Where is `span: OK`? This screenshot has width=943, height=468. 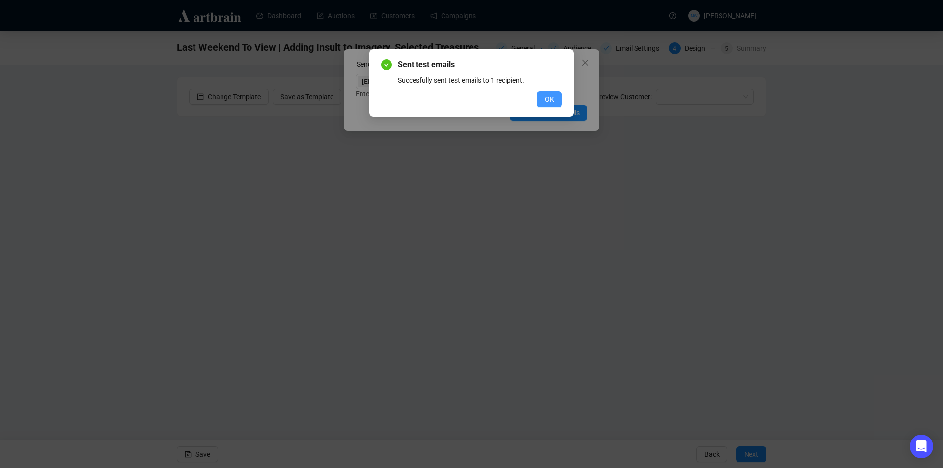
span: OK is located at coordinates (549, 99).